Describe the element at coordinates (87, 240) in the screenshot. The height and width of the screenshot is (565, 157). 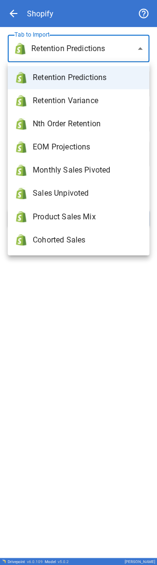
I see `span: Cohorted Sales` at that location.